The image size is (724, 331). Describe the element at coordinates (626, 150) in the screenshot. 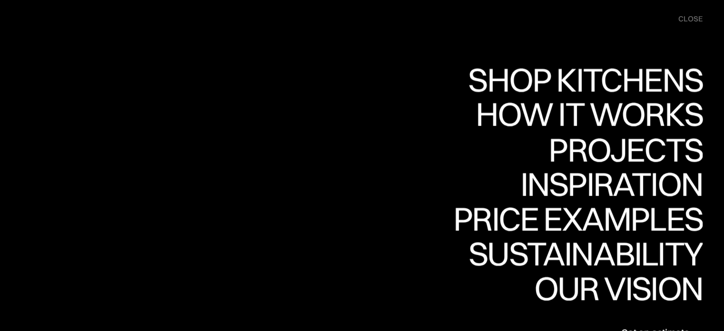

I see `a: ProjectsProjects` at that location.